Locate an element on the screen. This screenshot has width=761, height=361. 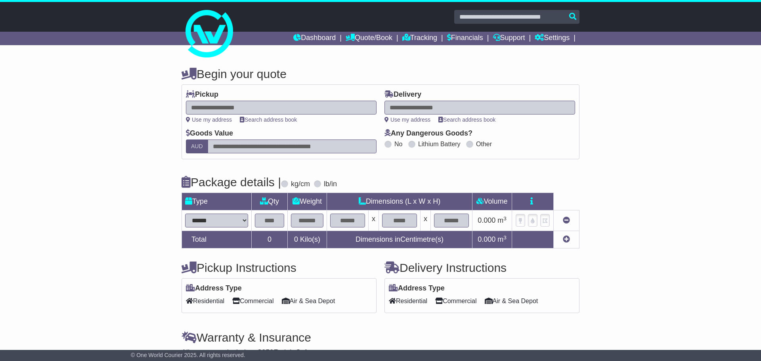
a: Dashboard is located at coordinates (314, 38).